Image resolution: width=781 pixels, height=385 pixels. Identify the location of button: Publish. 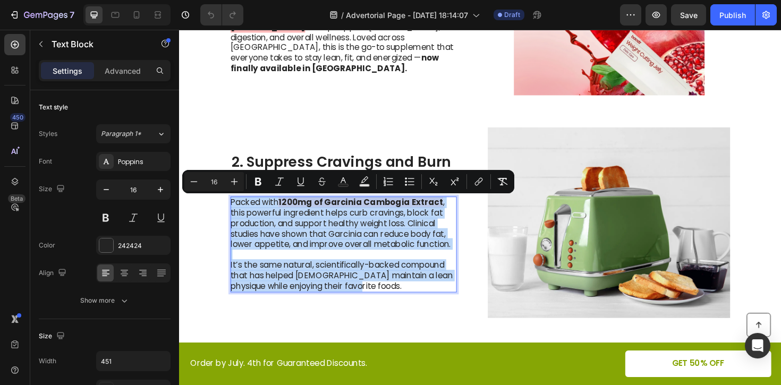
(733, 15).